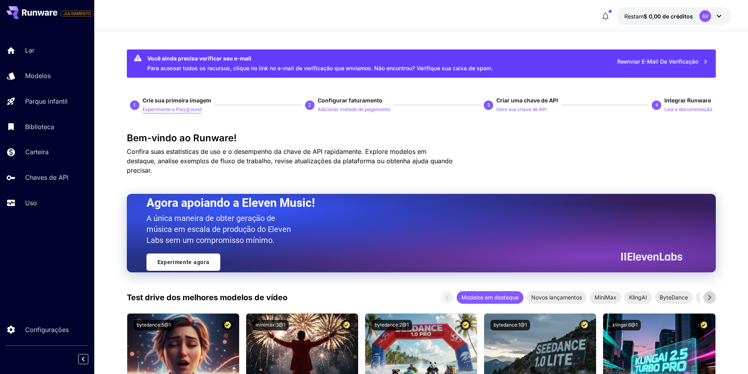  Describe the element at coordinates (182, 138) in the screenshot. I see `font: Bem-vindo ao Runware!` at that location.